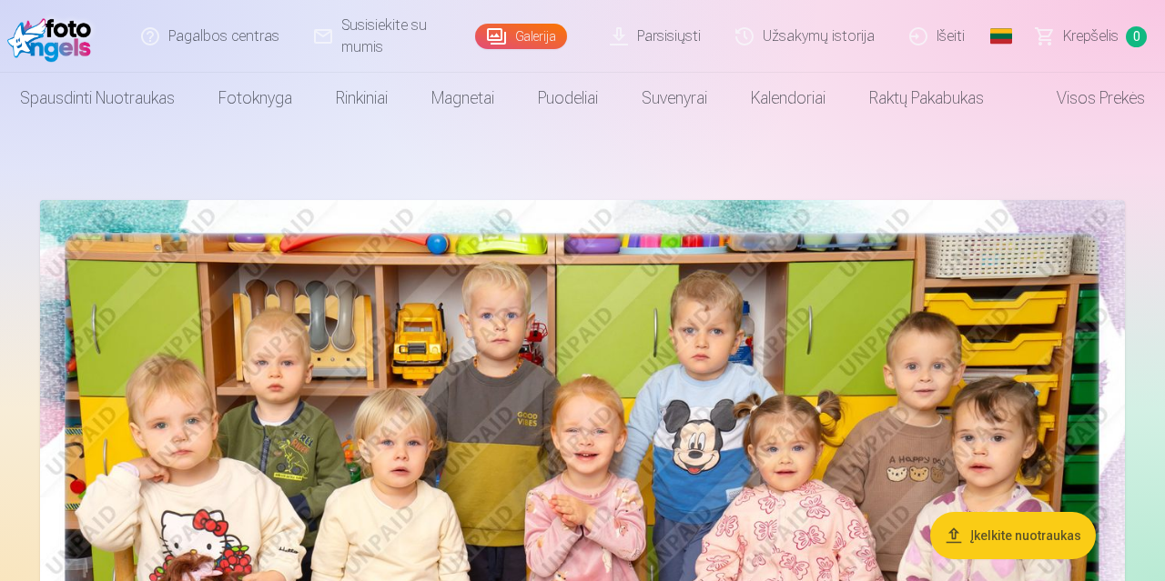  I want to click on a: Suvenyrai, so click(674, 98).